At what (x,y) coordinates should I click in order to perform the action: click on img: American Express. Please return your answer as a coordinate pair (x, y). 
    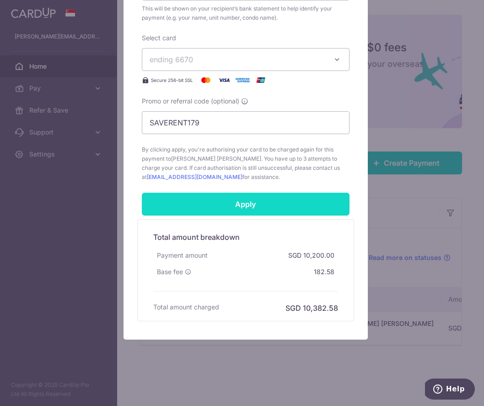
    Looking at the image, I should click on (242, 80).